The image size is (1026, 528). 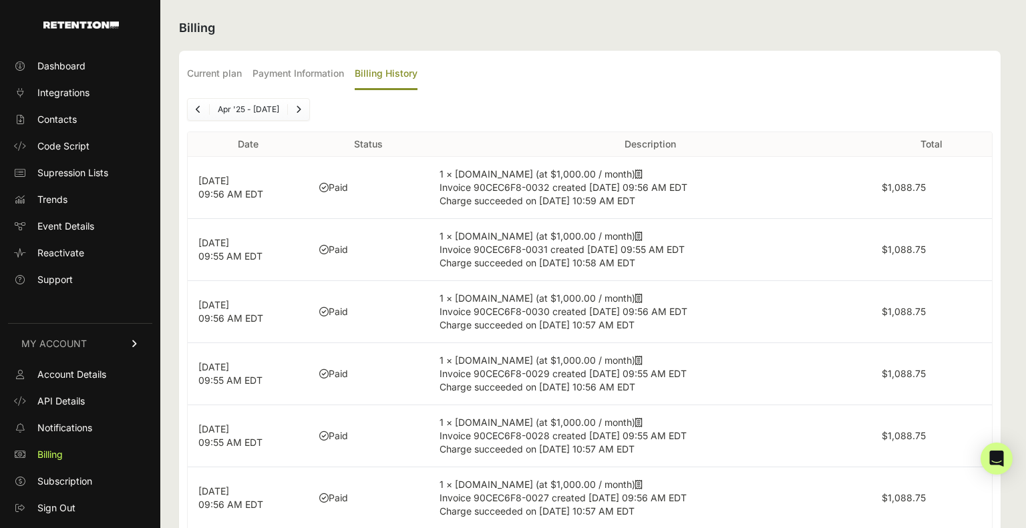 I want to click on label: Billing History, so click(x=386, y=74).